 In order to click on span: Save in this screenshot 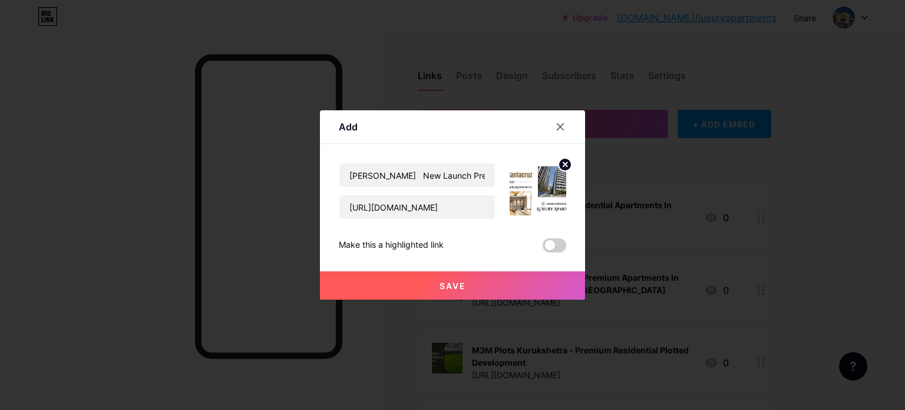, I will do `click(453, 285)`.